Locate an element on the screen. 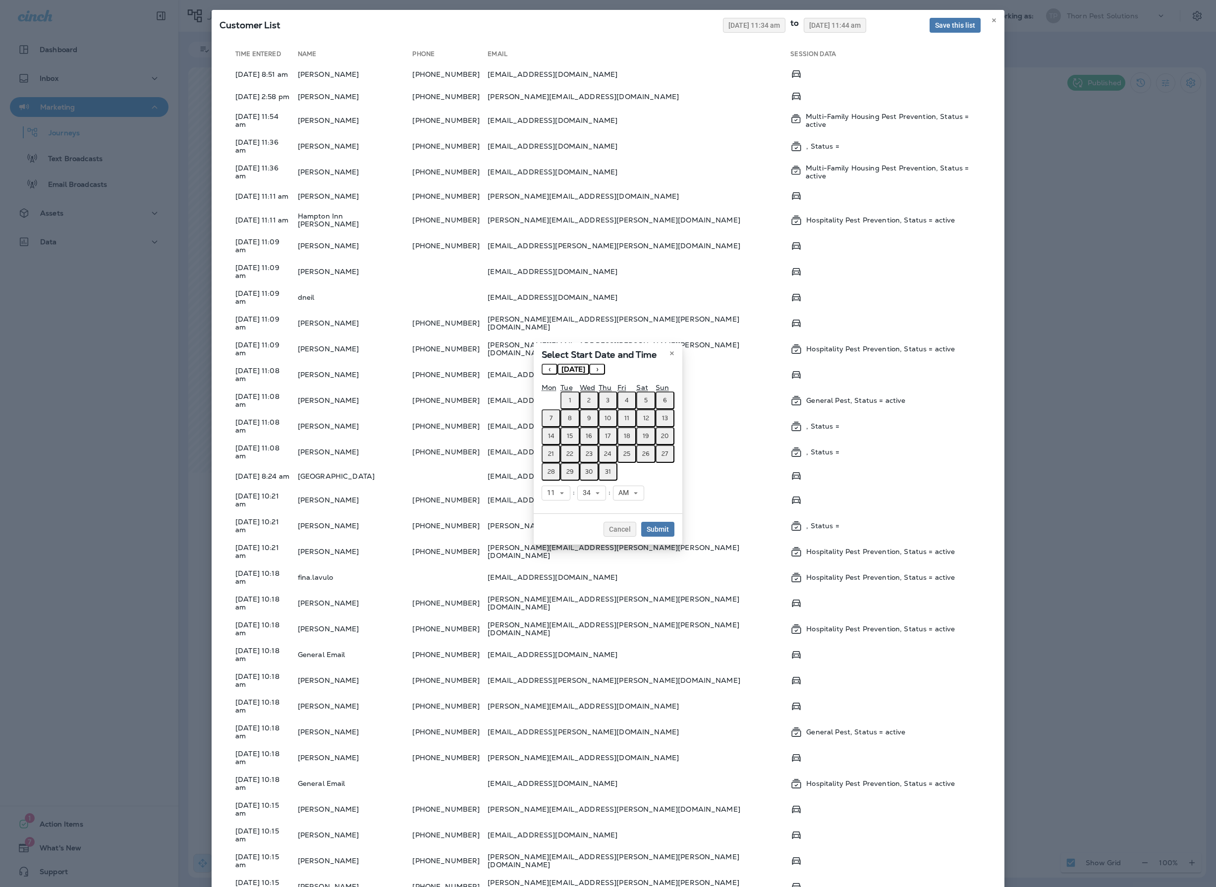 This screenshot has width=1216, height=887. button: July 3, 2025 is located at coordinates (608, 400).